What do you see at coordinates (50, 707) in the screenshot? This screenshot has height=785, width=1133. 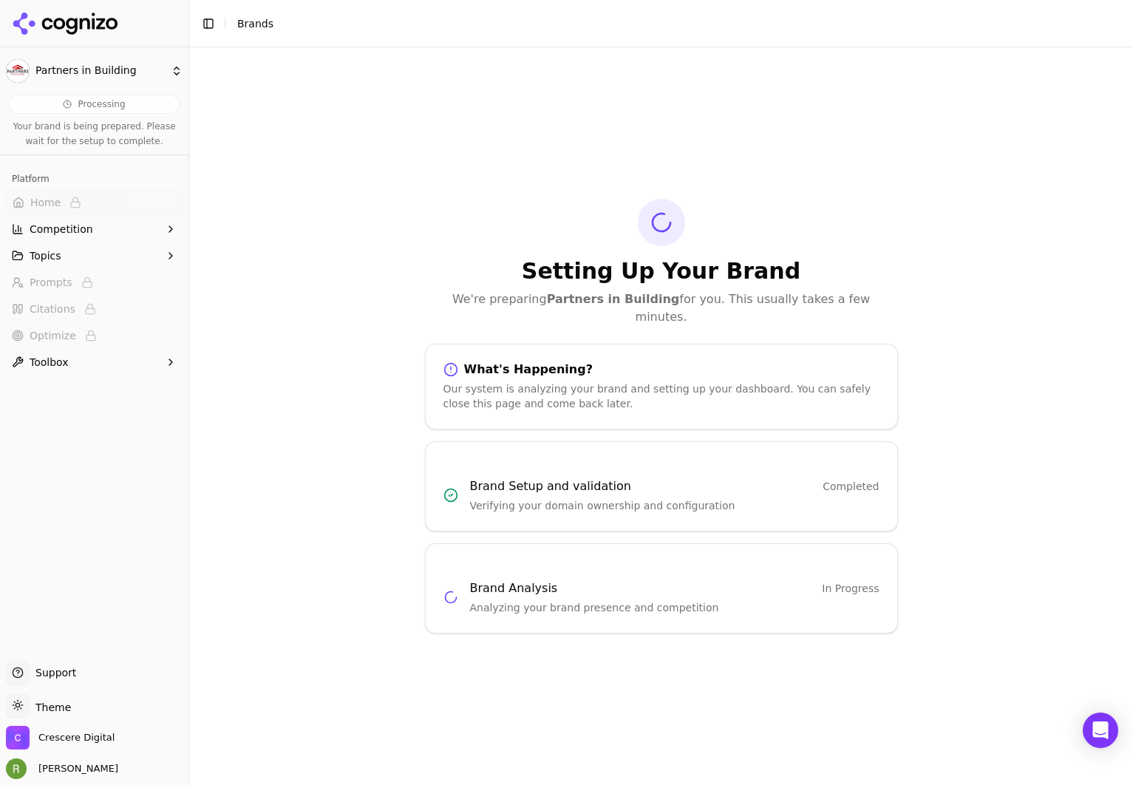 I see `span: Theme` at bounding box center [50, 707].